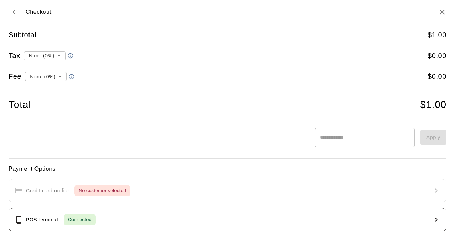 This screenshot has width=455, height=236. I want to click on div: Checkout, so click(30, 12).